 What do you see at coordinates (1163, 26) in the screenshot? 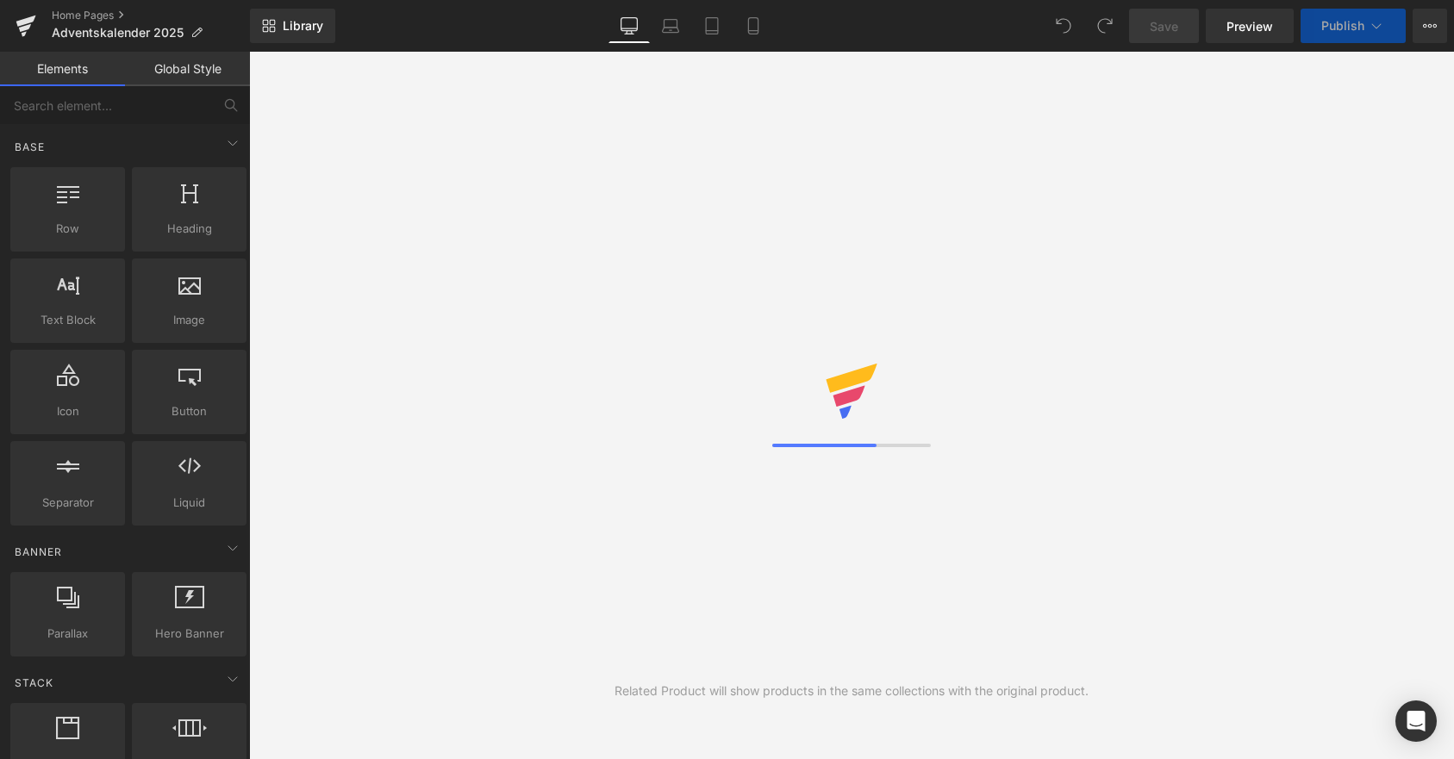
I see `span: Save` at bounding box center [1163, 26].